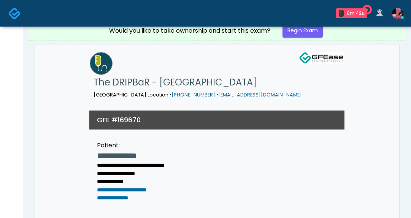  I want to click on div: Patient:, so click(139, 146).